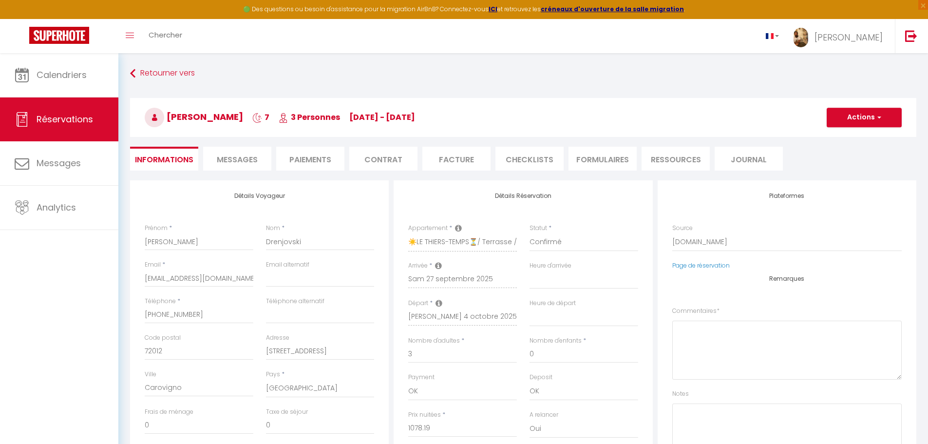 Image resolution: width=928 pixels, height=444 pixels. I want to click on label: Arrivée, so click(418, 265).